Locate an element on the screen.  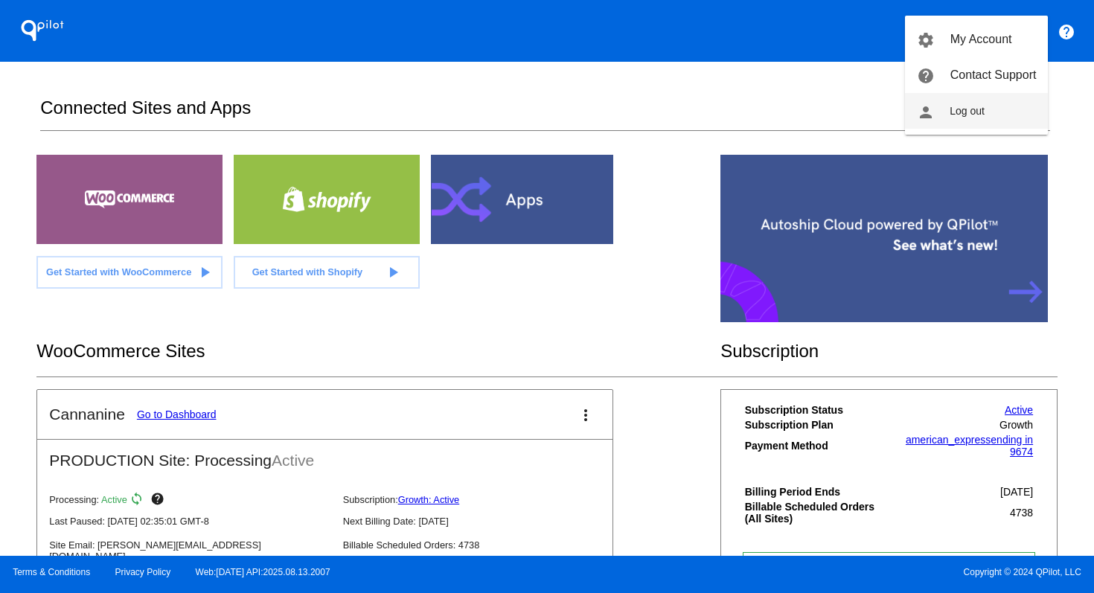
span: Log out is located at coordinates (966, 111).